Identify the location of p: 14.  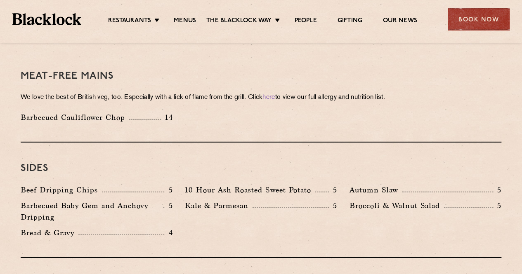
(167, 118).